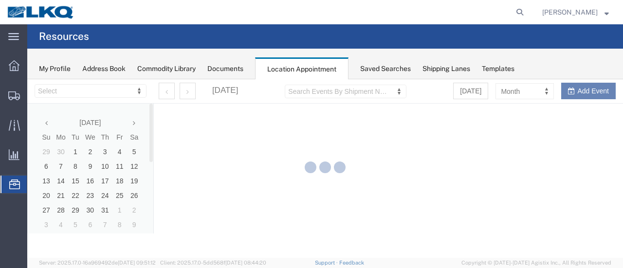 The height and width of the screenshot is (268, 623). Describe the element at coordinates (64, 37) in the screenshot. I see `h4: Resources` at that location.